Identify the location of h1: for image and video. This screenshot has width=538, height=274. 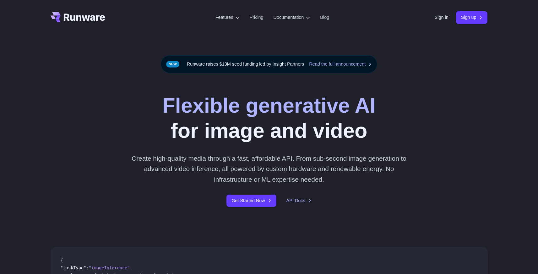
(269, 118).